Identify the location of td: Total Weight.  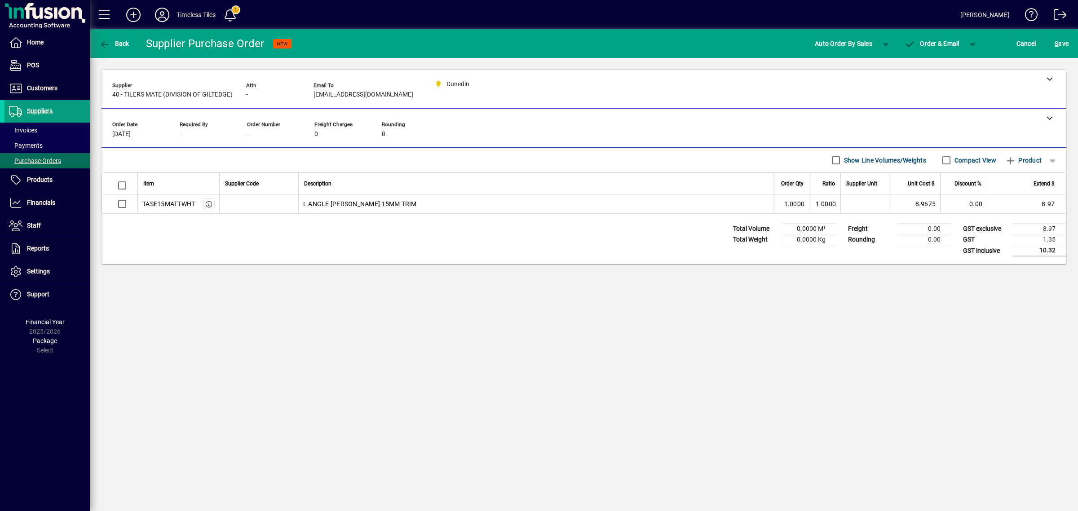
(756, 240).